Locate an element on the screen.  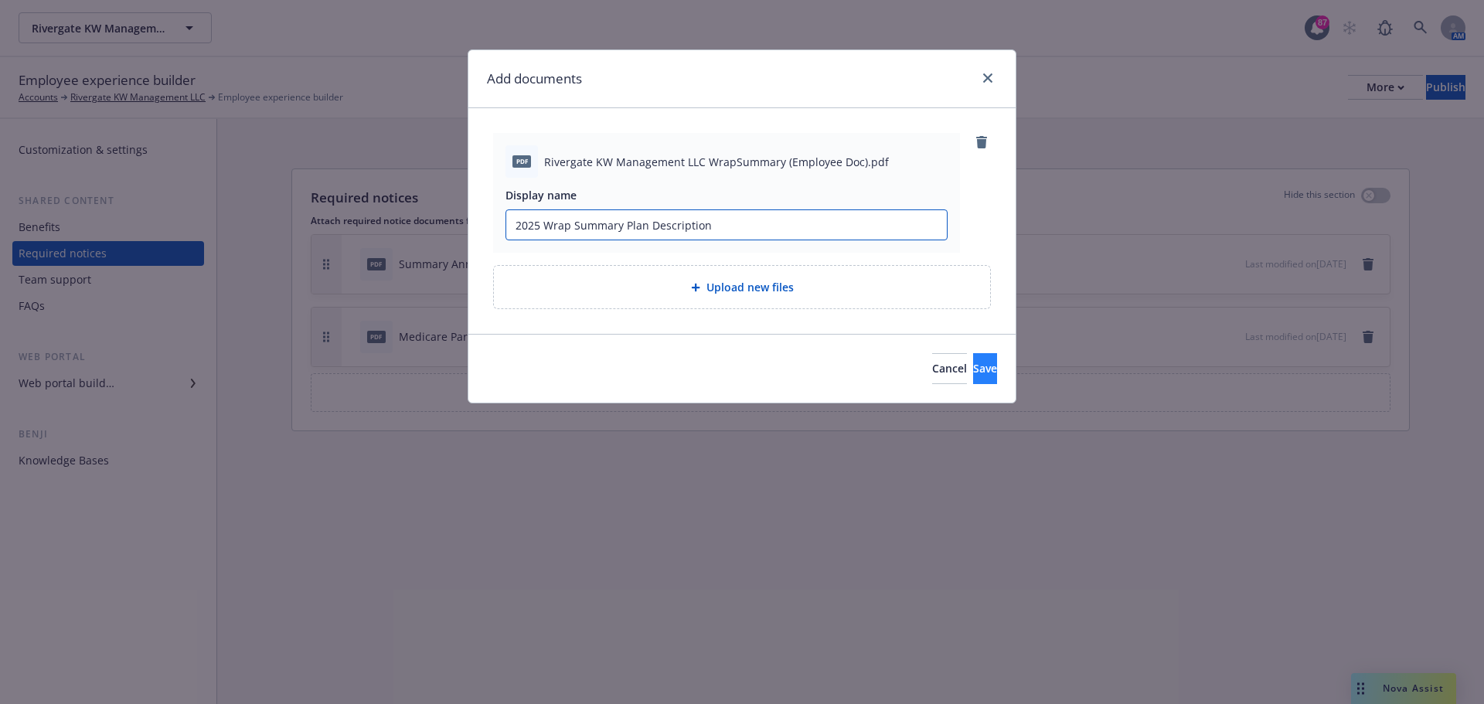
span: pdf is located at coordinates (522, 161).